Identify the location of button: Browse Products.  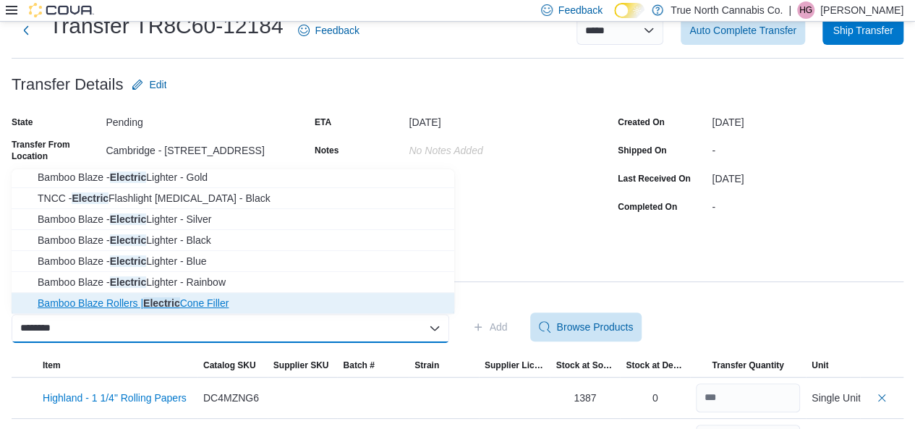
(586, 327).